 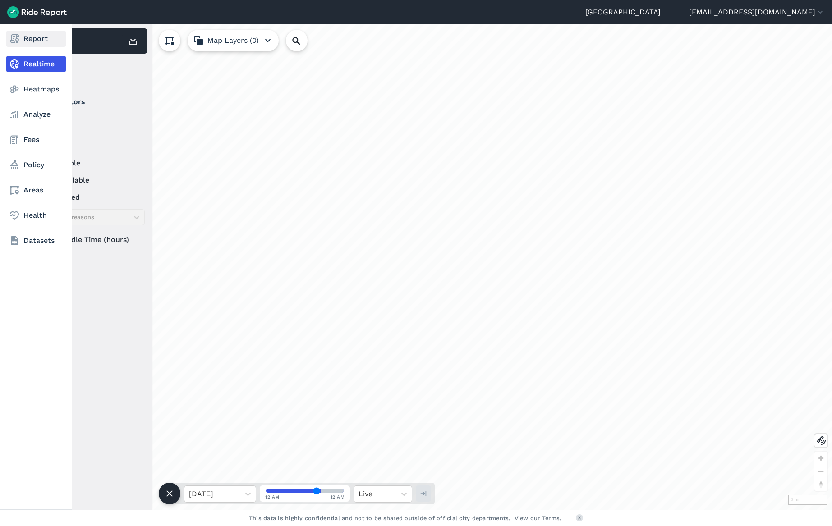 I want to click on label: reserved, so click(x=91, y=198).